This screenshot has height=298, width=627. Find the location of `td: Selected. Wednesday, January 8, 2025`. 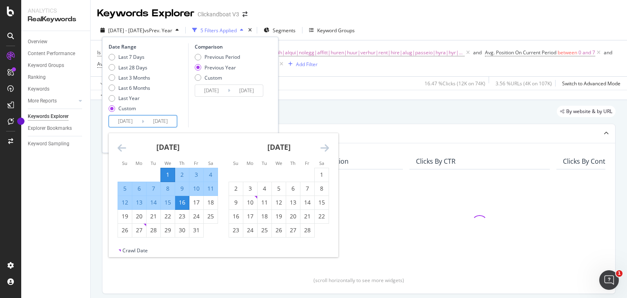

td: Selected. Wednesday, January 8, 2025 is located at coordinates (168, 188).